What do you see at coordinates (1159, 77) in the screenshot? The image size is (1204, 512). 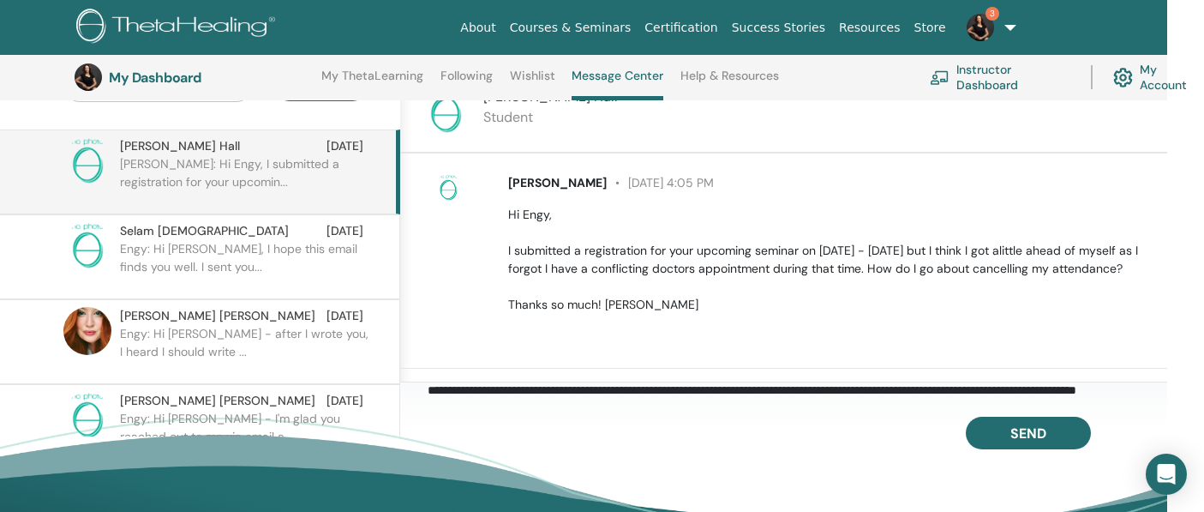 I see `a: My Account` at bounding box center [1159, 77].